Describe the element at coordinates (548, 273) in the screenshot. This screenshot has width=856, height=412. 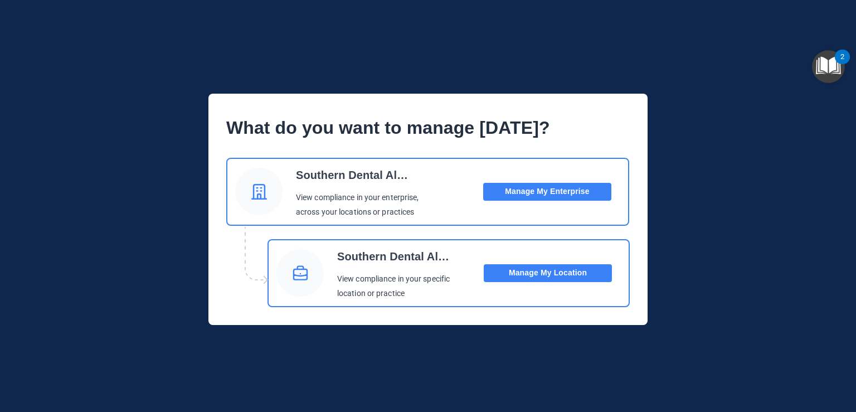
I see `button: Manage My Location` at that location.